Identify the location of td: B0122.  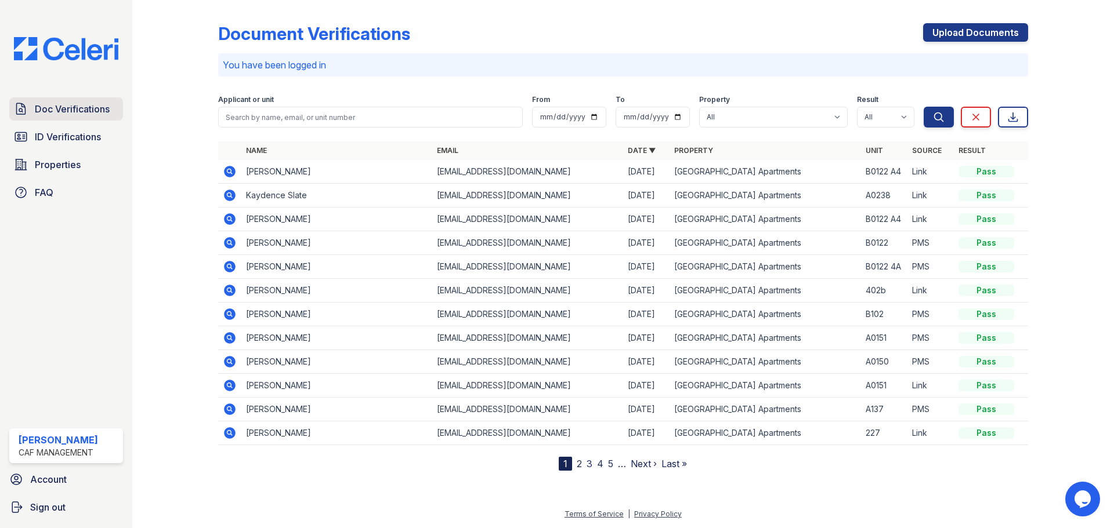
(884, 243).